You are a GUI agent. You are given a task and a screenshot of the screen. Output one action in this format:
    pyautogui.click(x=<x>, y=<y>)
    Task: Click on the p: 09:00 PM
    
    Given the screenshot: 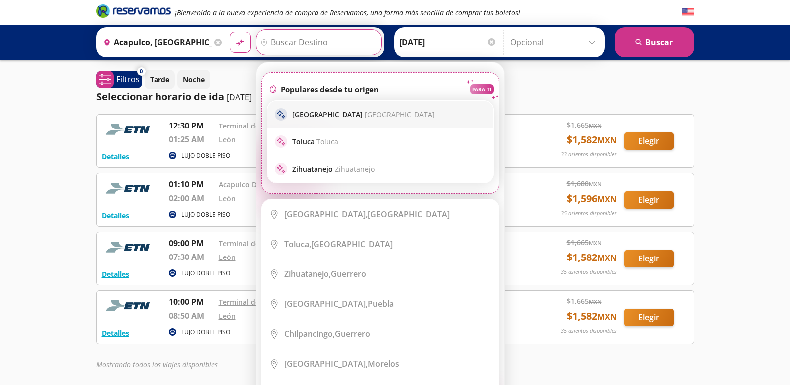 What is the action you would take?
    pyautogui.click(x=191, y=243)
    